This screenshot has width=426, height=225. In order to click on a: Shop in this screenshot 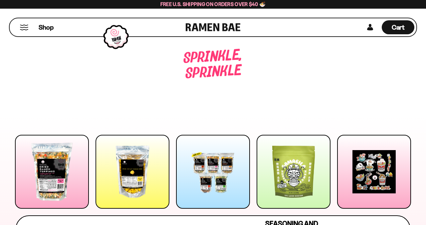, I will do `click(46, 27)`.